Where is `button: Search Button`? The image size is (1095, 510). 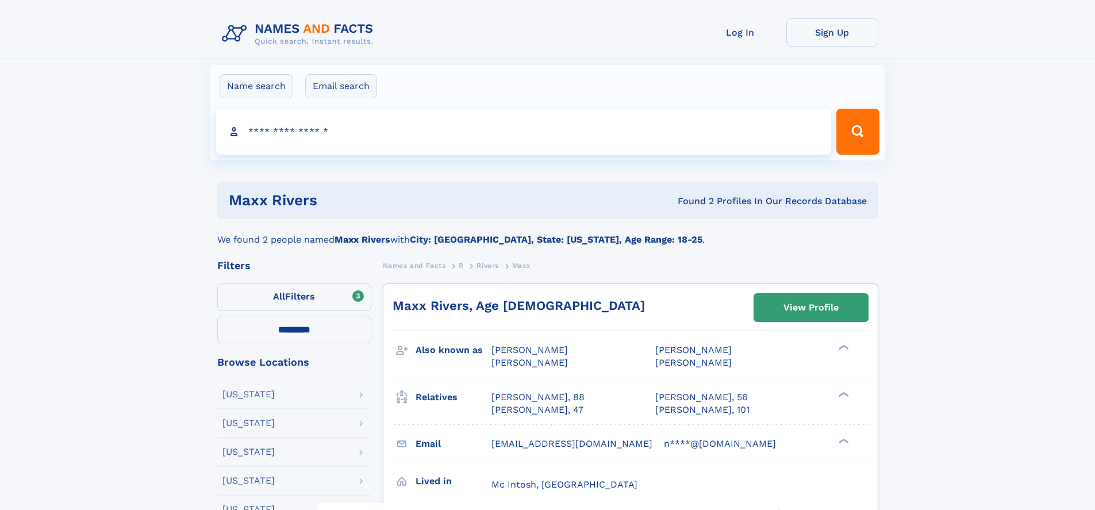 button: Search Button is located at coordinates (858, 132).